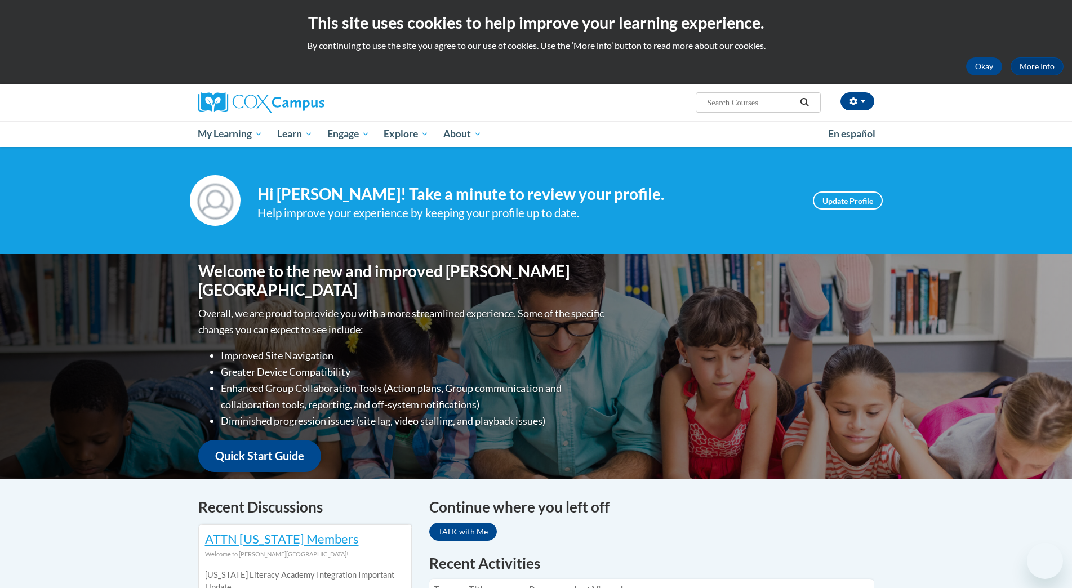 Image resolution: width=1072 pixels, height=588 pixels. Describe the element at coordinates (406, 134) in the screenshot. I see `span: Explore` at that location.